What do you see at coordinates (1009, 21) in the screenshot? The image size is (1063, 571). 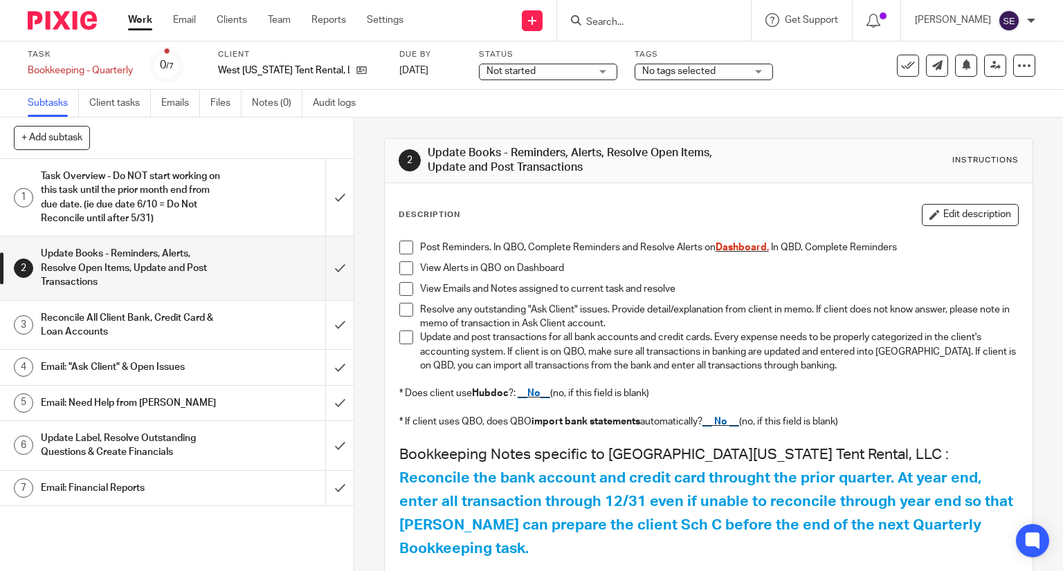 I see `img: svg%3E` at bounding box center [1009, 21].